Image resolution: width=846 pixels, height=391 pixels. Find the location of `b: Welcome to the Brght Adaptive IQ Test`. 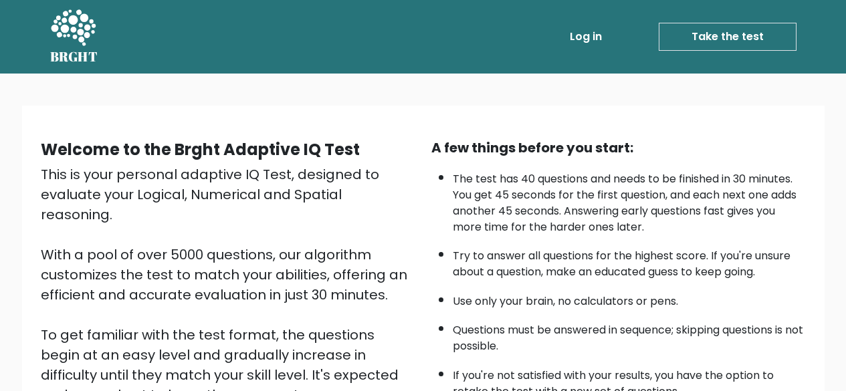

b: Welcome to the Brght Adaptive IQ Test is located at coordinates (200, 149).